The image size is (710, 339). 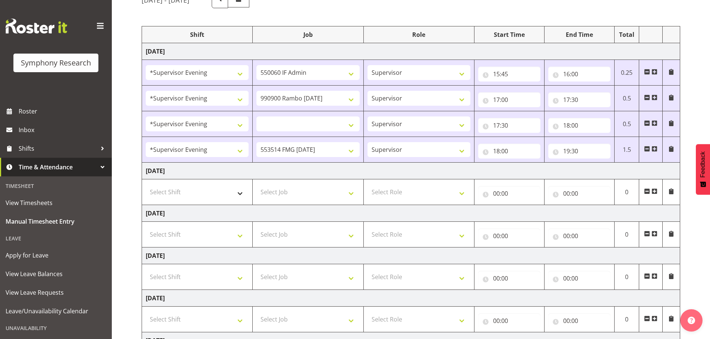 I want to click on div: Unavailability, so click(x=56, y=328).